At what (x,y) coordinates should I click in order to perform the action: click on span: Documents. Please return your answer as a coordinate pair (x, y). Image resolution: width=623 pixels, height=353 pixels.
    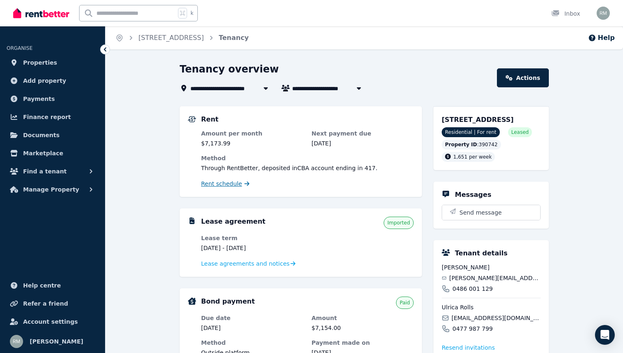
    Looking at the image, I should click on (41, 135).